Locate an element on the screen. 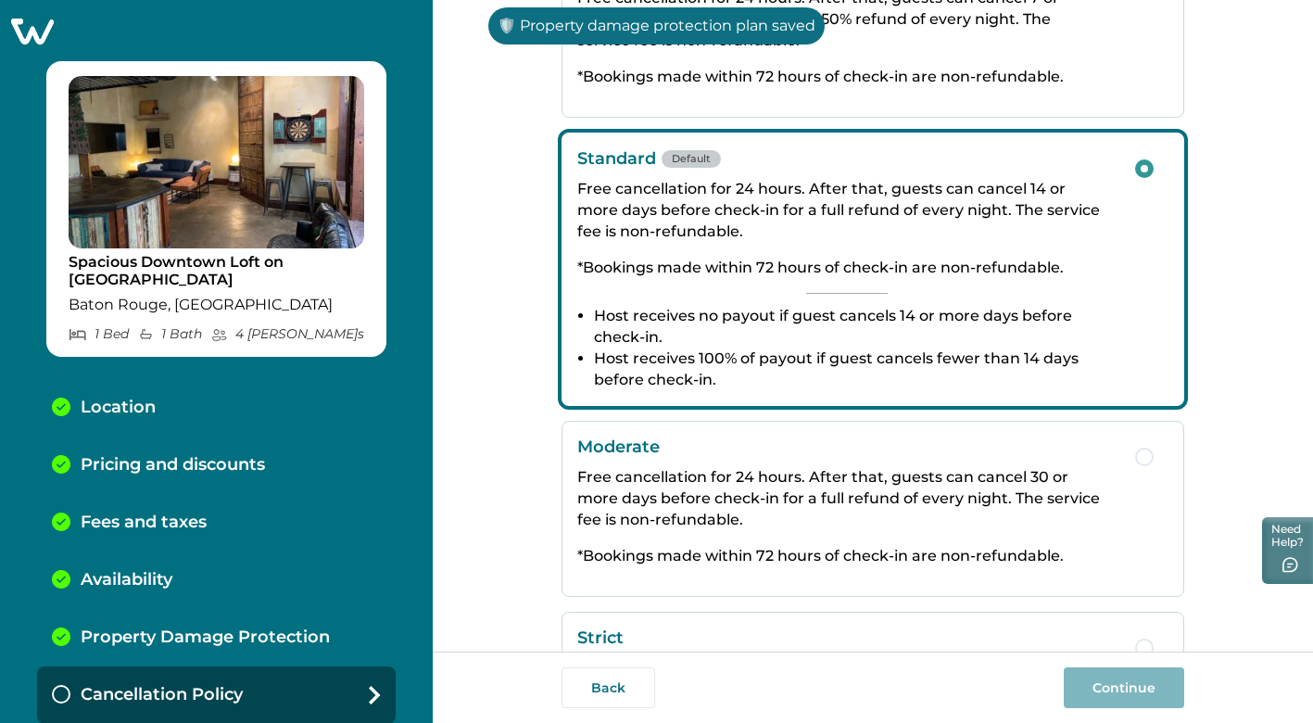 This screenshot has height=723, width=1313. p: 🛡️ Property damage protection plan saved is located at coordinates (656, 26).